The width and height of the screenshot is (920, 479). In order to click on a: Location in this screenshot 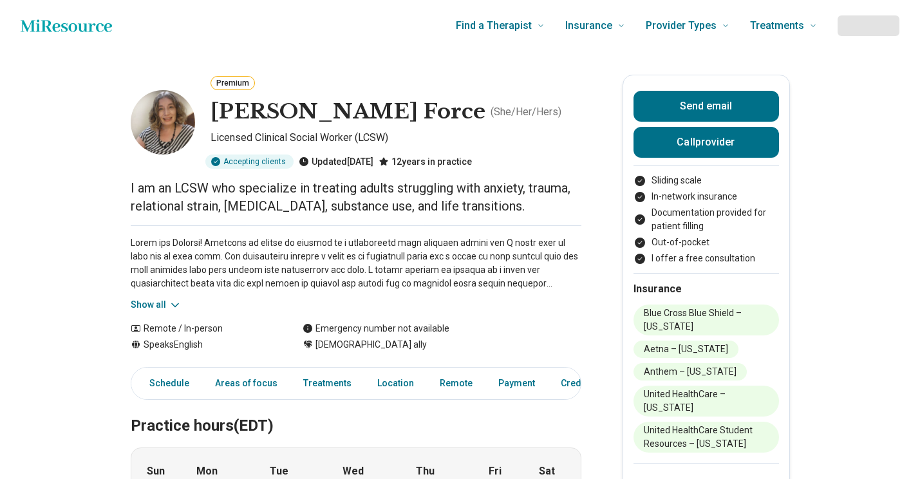, I will do `click(395, 383)`.